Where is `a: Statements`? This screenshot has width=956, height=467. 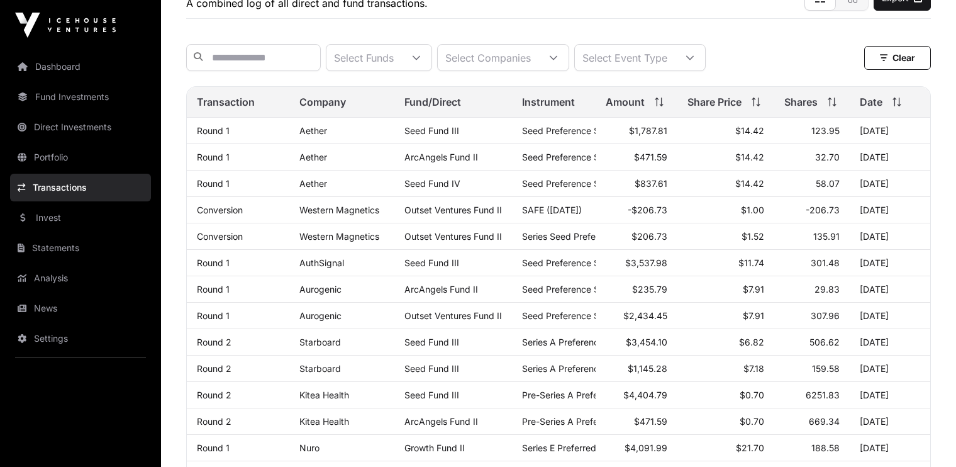 a: Statements is located at coordinates (81, 248).